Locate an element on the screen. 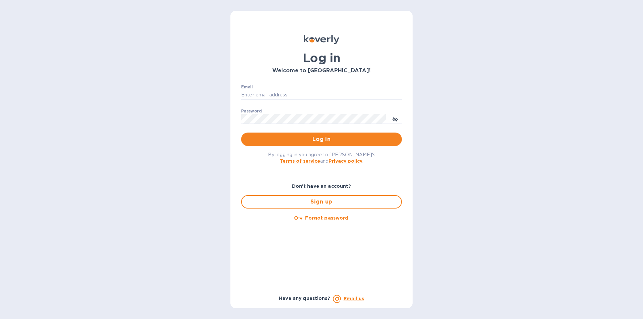 The height and width of the screenshot is (319, 643). b: Privacy policy is located at coordinates (345, 161).